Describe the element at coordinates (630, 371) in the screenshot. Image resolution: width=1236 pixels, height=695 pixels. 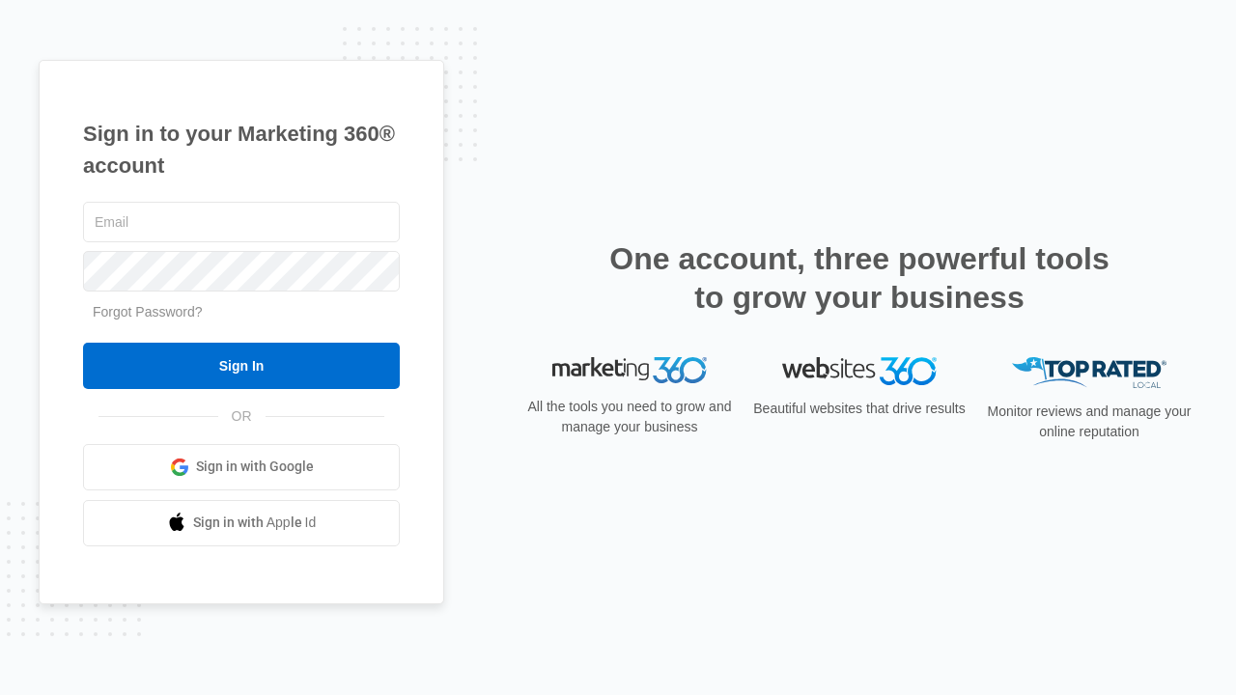
I see `img: Marketing 360` at that location.